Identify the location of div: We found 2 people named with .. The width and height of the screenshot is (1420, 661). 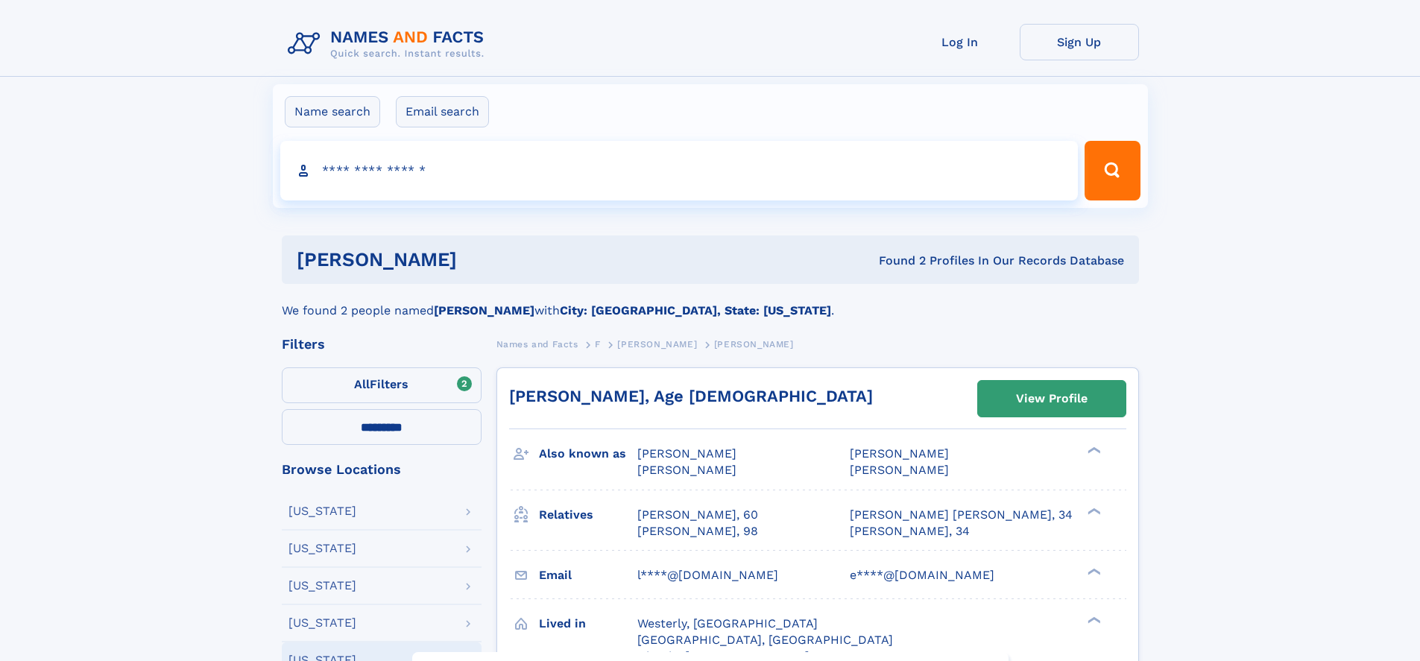
(711, 302).